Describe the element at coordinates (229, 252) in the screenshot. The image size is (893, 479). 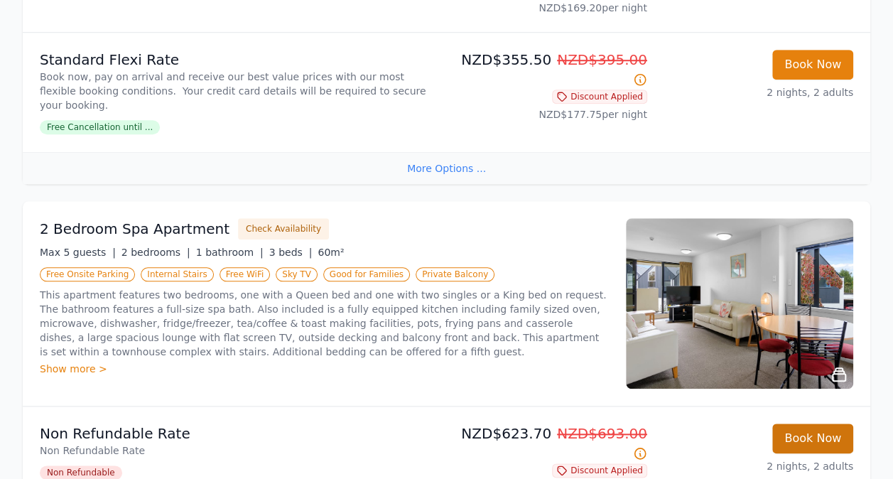
I see `span: 1 bathroom |` at that location.